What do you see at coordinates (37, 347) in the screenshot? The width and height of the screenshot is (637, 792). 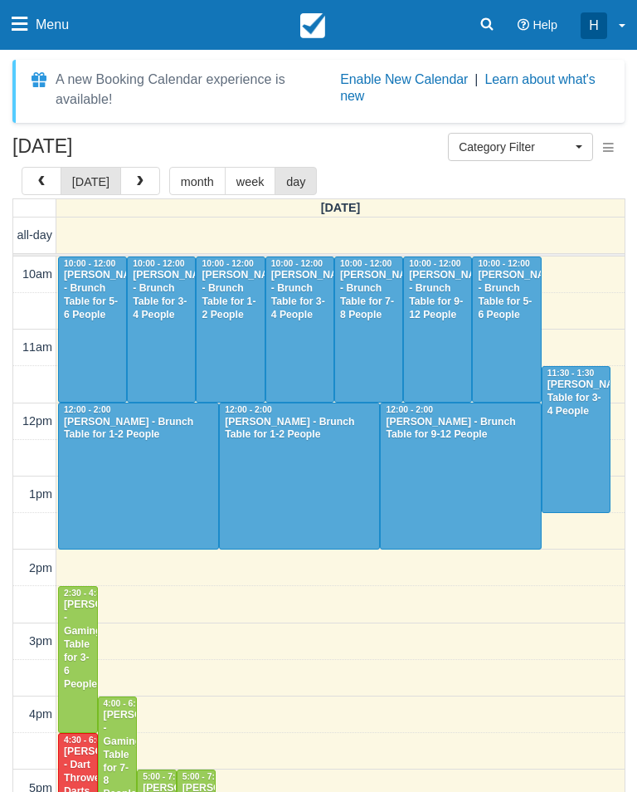 I see `span: 11am` at bounding box center [37, 347].